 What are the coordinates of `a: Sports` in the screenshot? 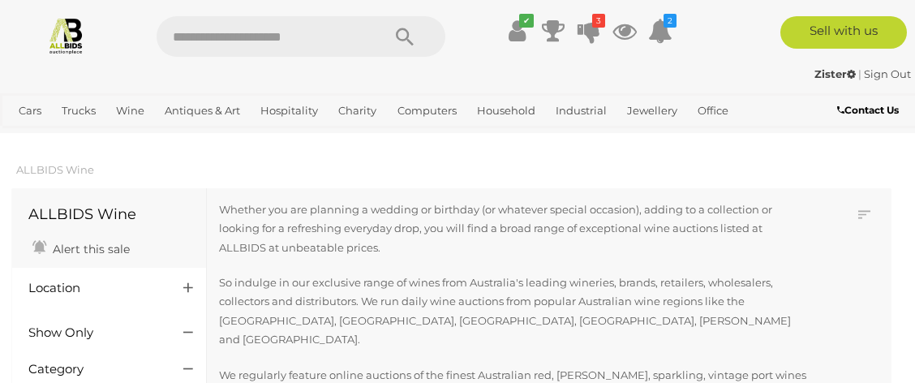 It's located at (35, 137).